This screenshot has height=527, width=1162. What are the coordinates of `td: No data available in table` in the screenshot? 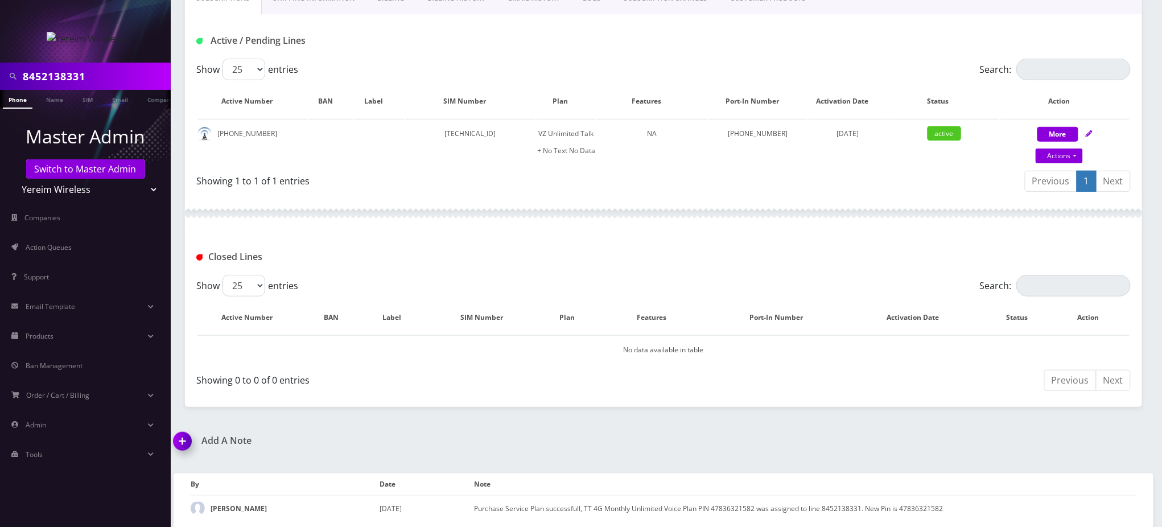 It's located at (663, 349).